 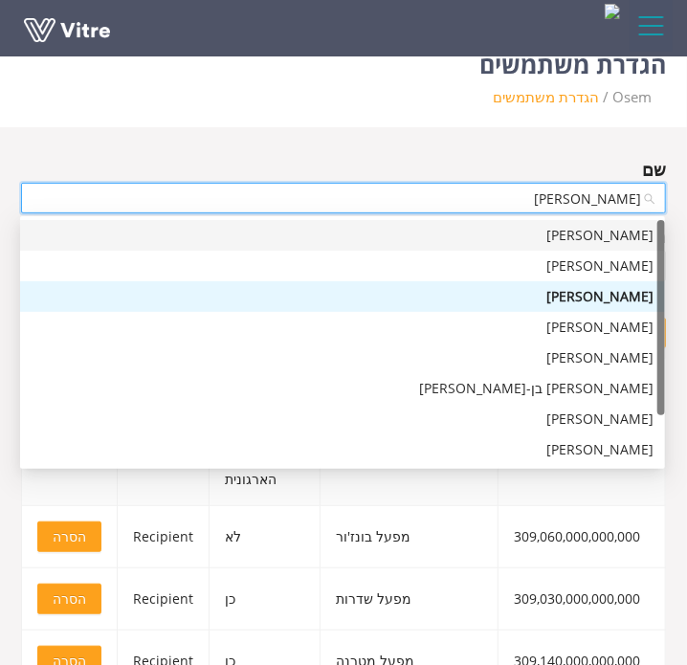 I want to click on div: אורית עקרי, so click(x=343, y=419).